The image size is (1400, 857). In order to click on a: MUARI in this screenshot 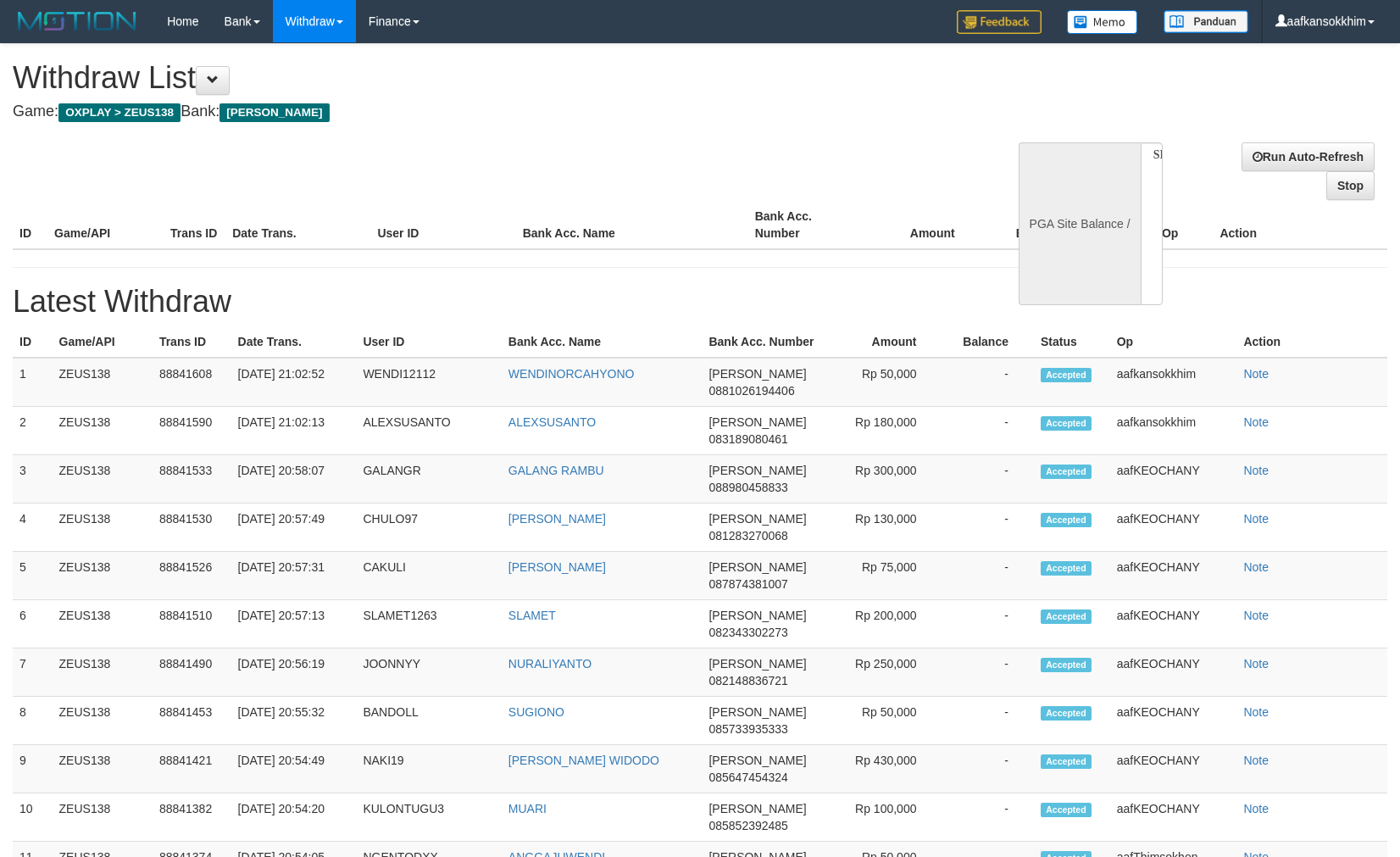, I will do `click(527, 809)`.